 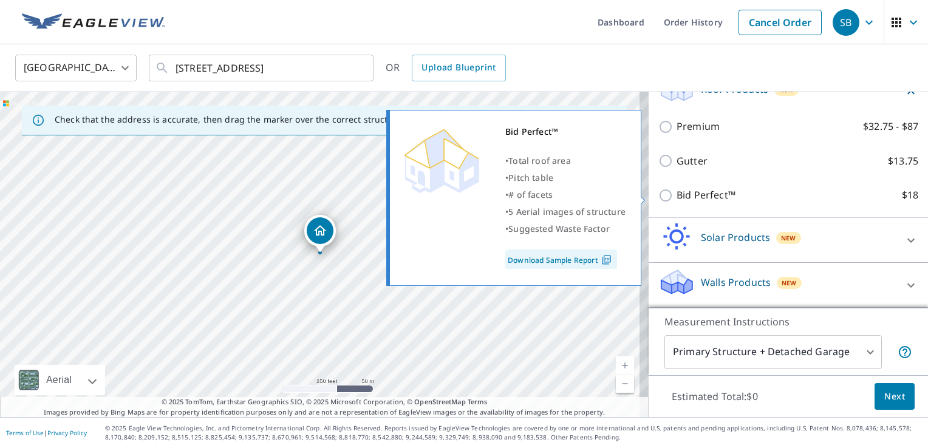 I want to click on span: 5 Aerial images of structure, so click(x=567, y=211).